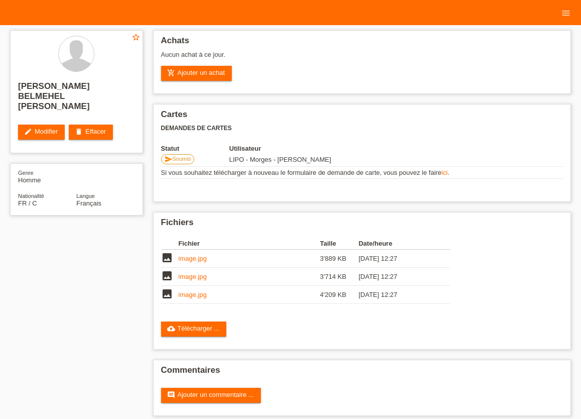 This screenshot has height=419, width=581. I want to click on span: 23.08.2025, so click(280, 159).